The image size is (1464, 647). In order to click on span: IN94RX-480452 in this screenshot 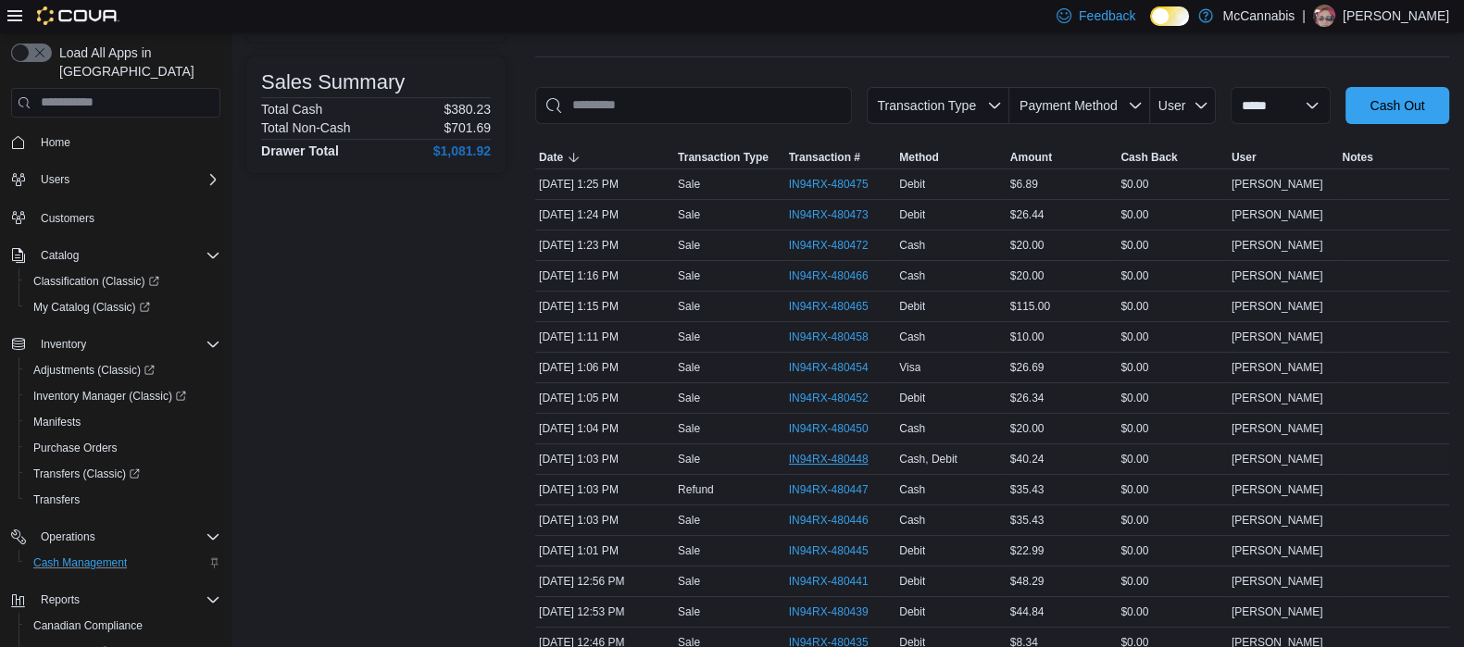, I will do `click(829, 398)`.